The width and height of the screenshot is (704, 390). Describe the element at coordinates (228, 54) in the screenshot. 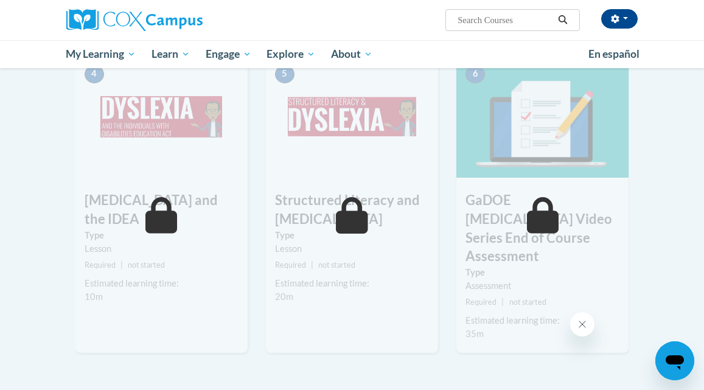

I see `span: Engage` at that location.